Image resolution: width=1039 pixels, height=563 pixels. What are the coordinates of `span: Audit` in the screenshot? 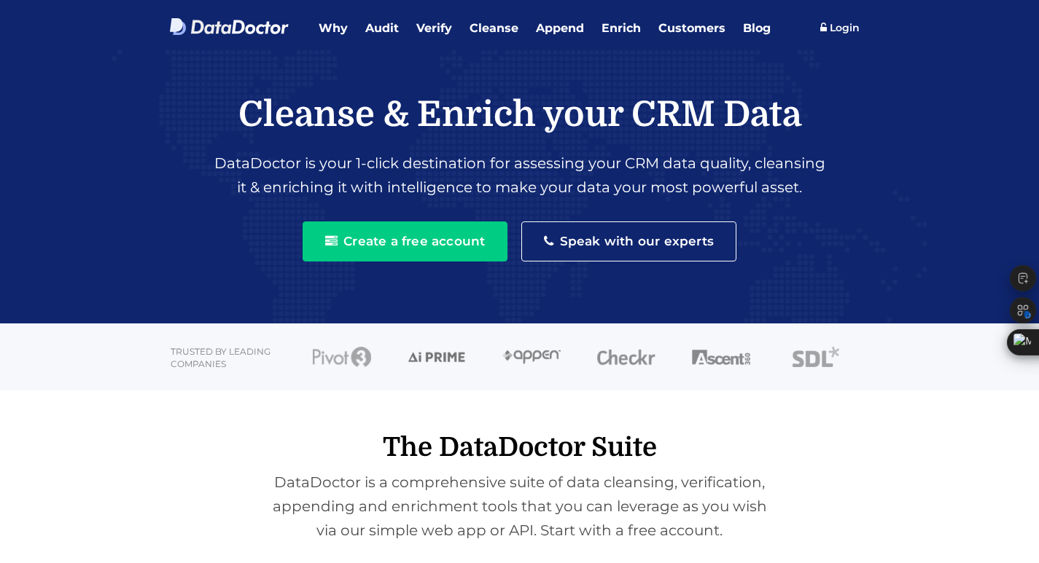 It's located at (382, 28).